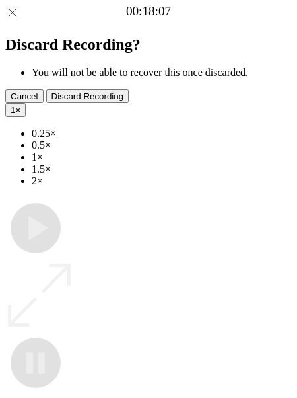  I want to click on li: 0.25×, so click(162, 133).